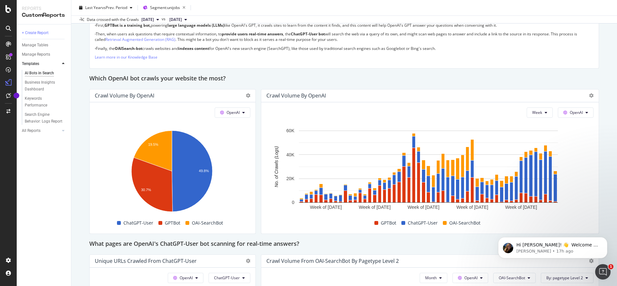 The height and width of the screenshot is (286, 617). Describe the element at coordinates (164, 19) in the screenshot. I see `span: vs` at that location.